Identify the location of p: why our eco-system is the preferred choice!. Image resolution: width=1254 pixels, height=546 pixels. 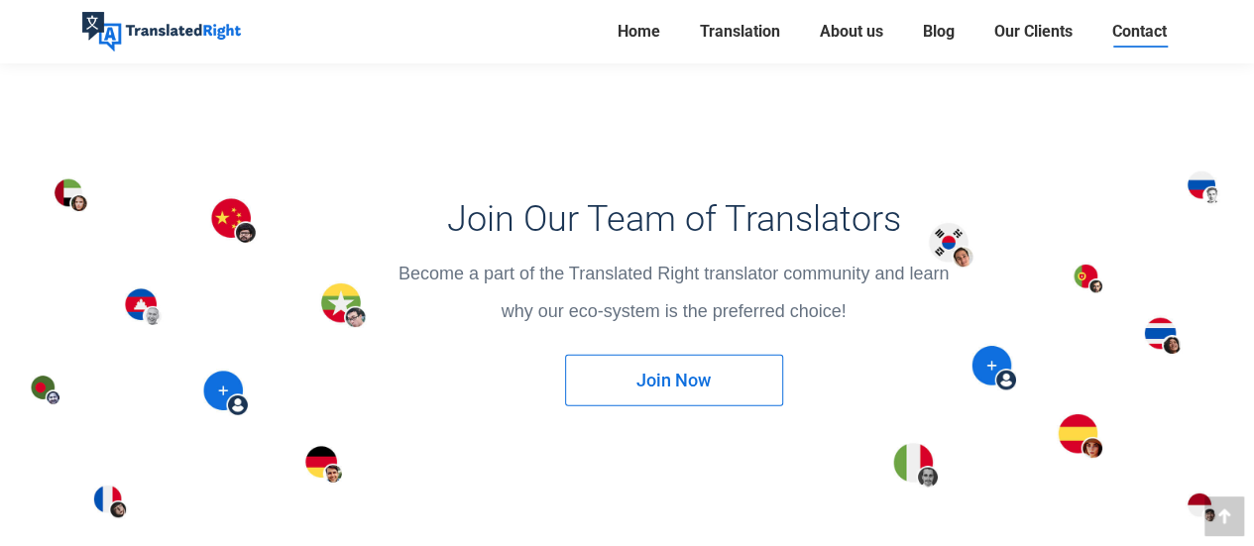
(674, 311).